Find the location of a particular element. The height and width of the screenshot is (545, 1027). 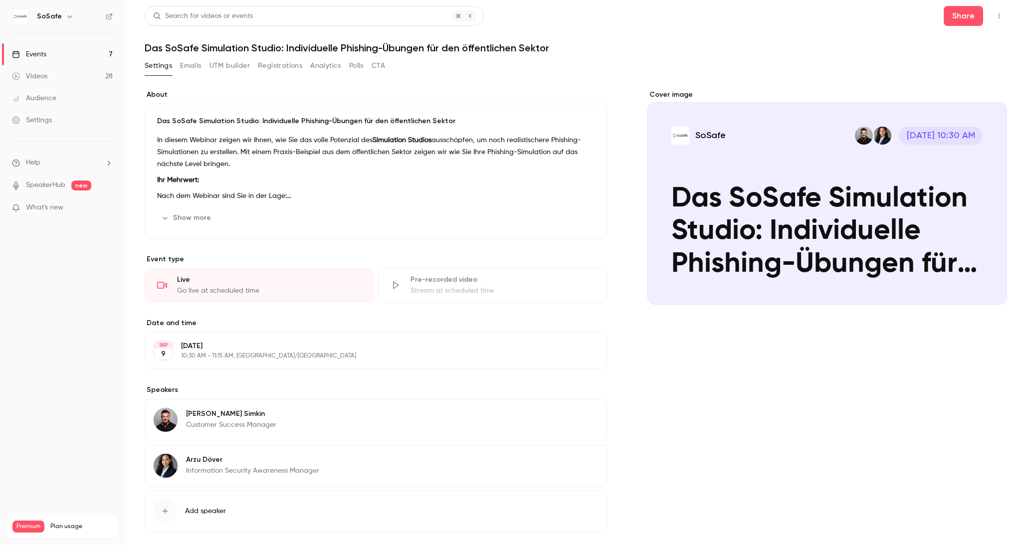

div: SEP is located at coordinates (163, 345).